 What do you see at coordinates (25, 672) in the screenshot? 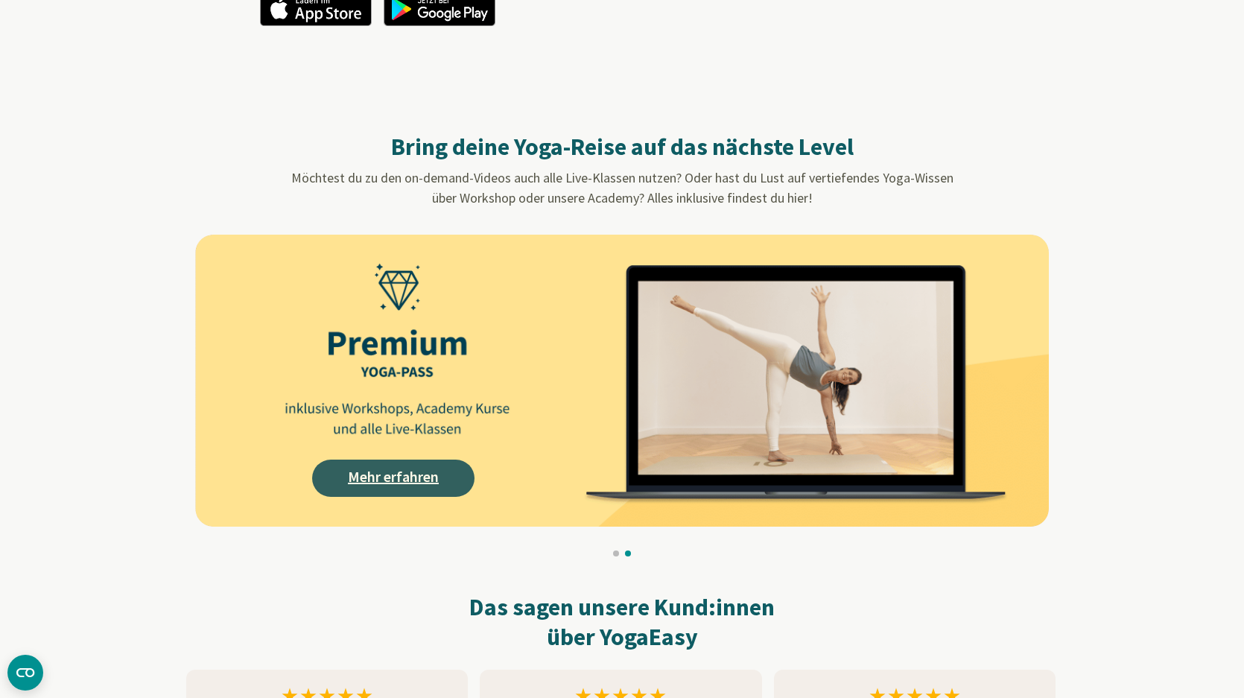
I see `button: CMP-Widget öffnen` at bounding box center [25, 672].